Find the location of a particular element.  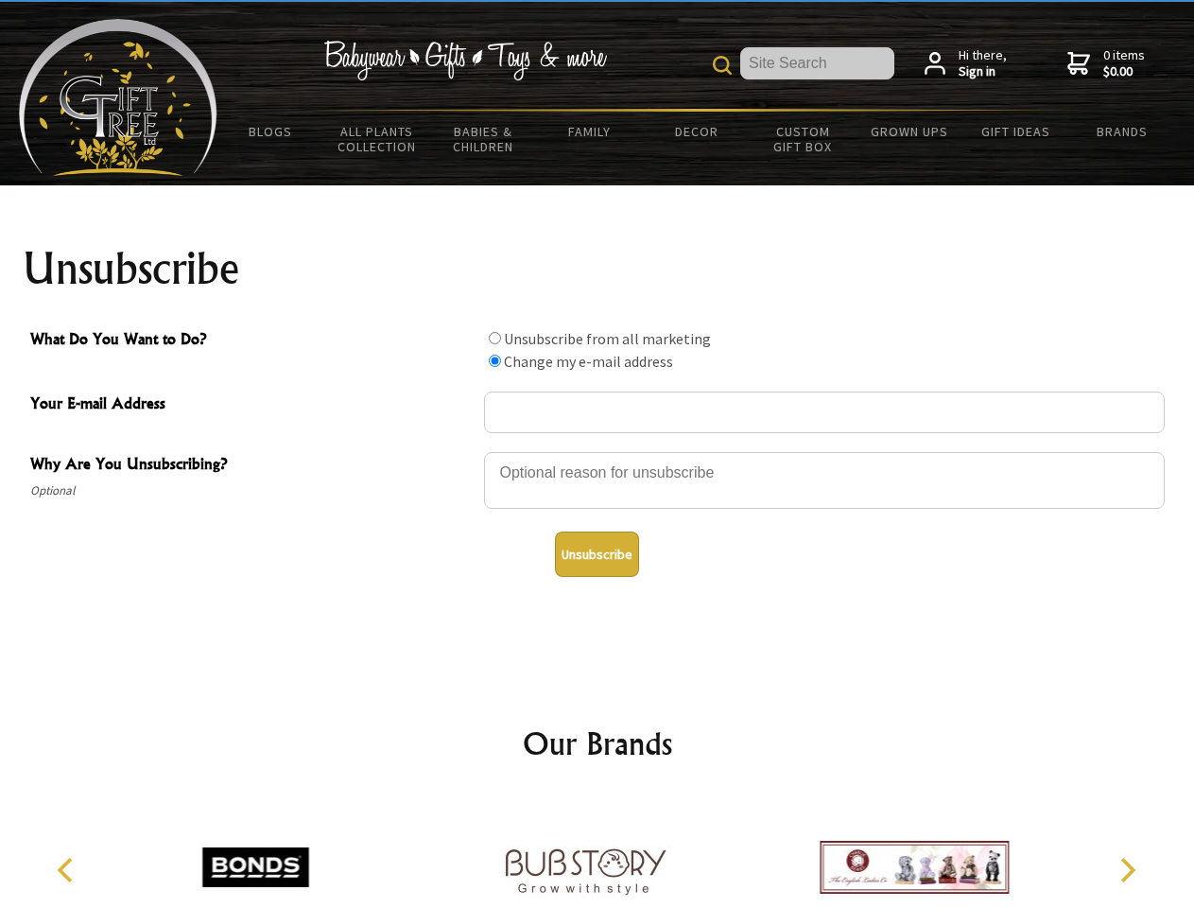

img: Babyware - Gifts - Toys and more... is located at coordinates (118, 97).